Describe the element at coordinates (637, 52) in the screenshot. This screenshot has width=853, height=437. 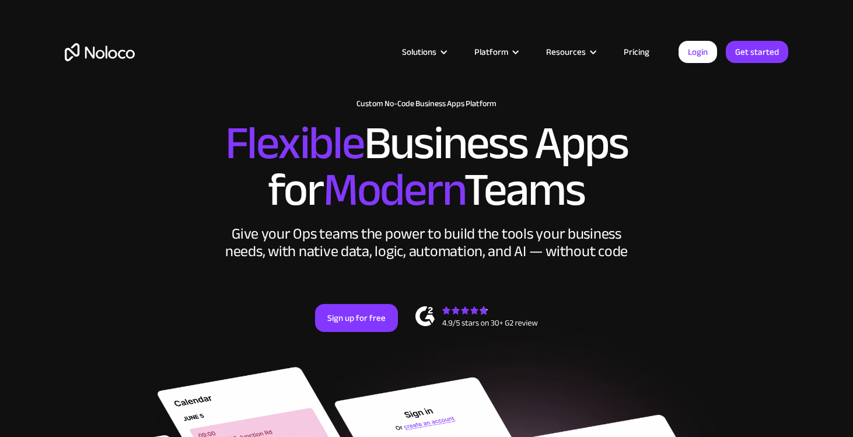
I see `a: Pricing` at that location.